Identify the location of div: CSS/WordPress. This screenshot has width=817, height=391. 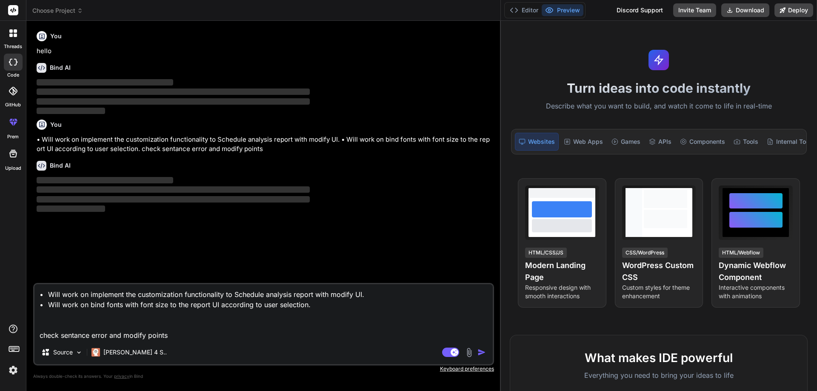
(644, 253).